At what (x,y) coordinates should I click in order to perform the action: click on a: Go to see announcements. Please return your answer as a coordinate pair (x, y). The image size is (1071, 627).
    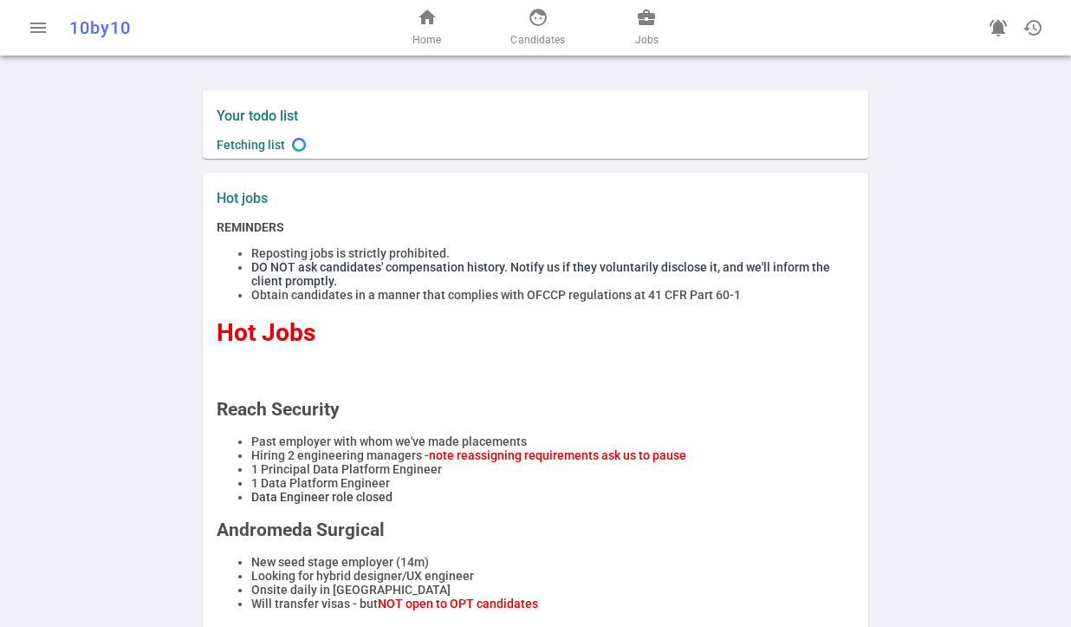
    Looking at the image, I should click on (998, 28).